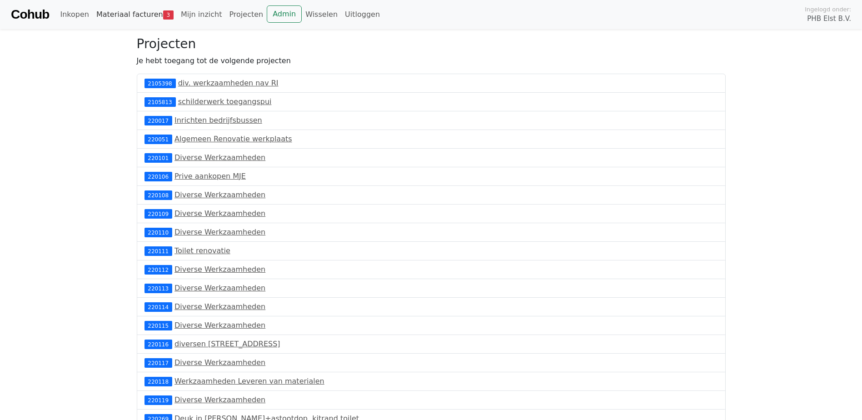 The image size is (862, 420). What do you see at coordinates (201, 15) in the screenshot?
I see `a: Mijn inzicht` at bounding box center [201, 15].